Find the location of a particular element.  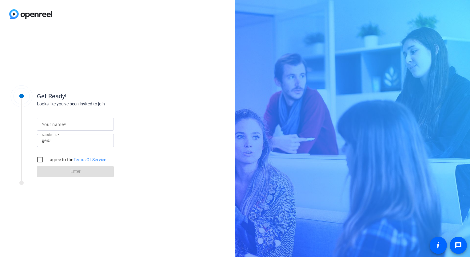

mat-icon: accessibility is located at coordinates (438, 245).